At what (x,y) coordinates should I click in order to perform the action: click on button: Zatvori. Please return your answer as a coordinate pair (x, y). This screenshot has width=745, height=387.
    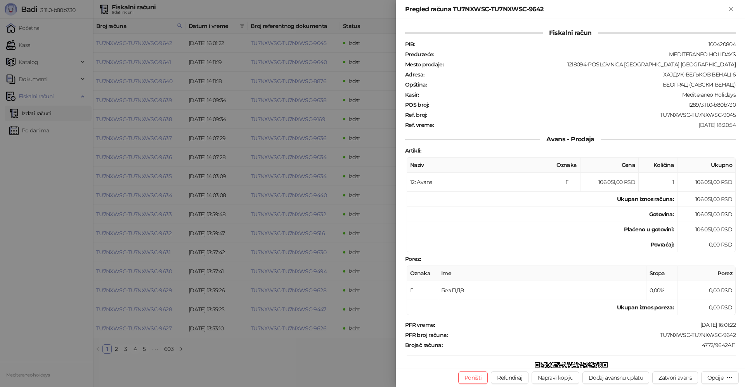
    Looking at the image, I should click on (731, 9).